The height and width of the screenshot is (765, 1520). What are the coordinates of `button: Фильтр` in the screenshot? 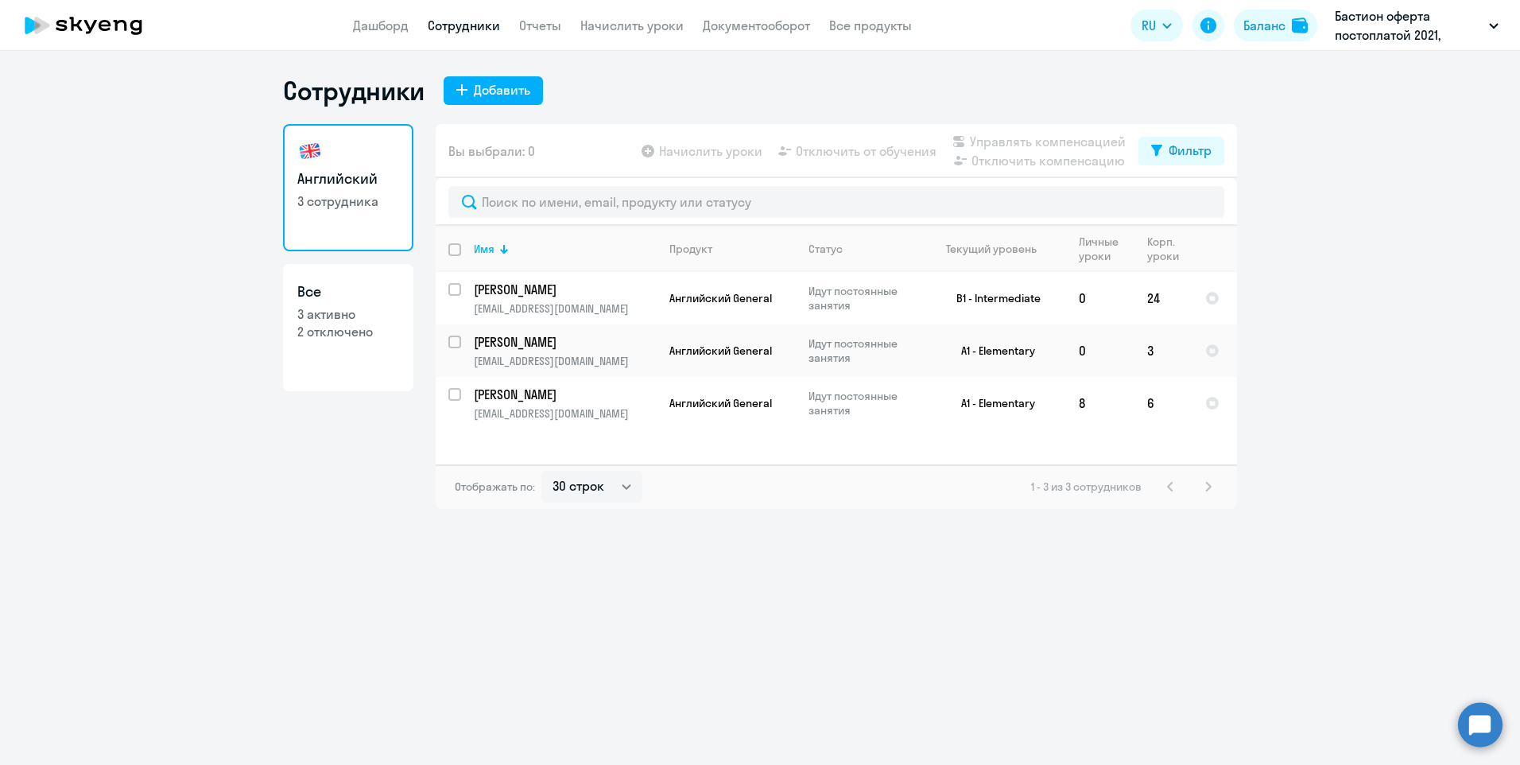 It's located at (1181, 151).